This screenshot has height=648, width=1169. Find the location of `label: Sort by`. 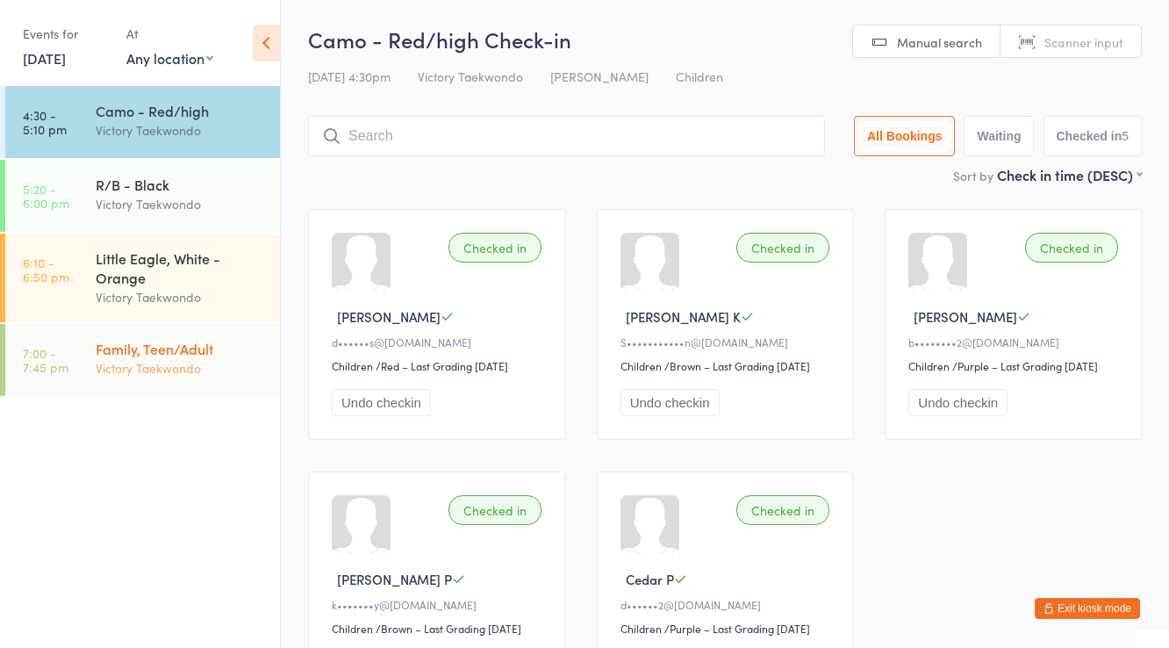

label: Sort by is located at coordinates (974, 176).